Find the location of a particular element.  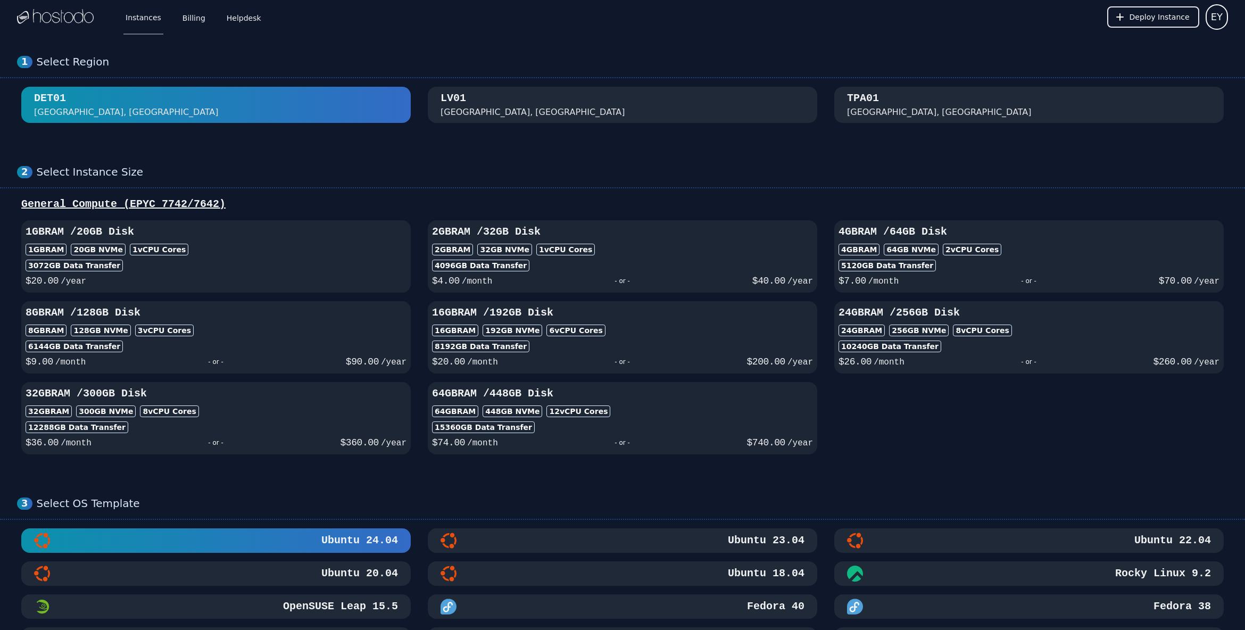

h3: 24GB RAM / 256 GB Disk is located at coordinates (1029, 313).